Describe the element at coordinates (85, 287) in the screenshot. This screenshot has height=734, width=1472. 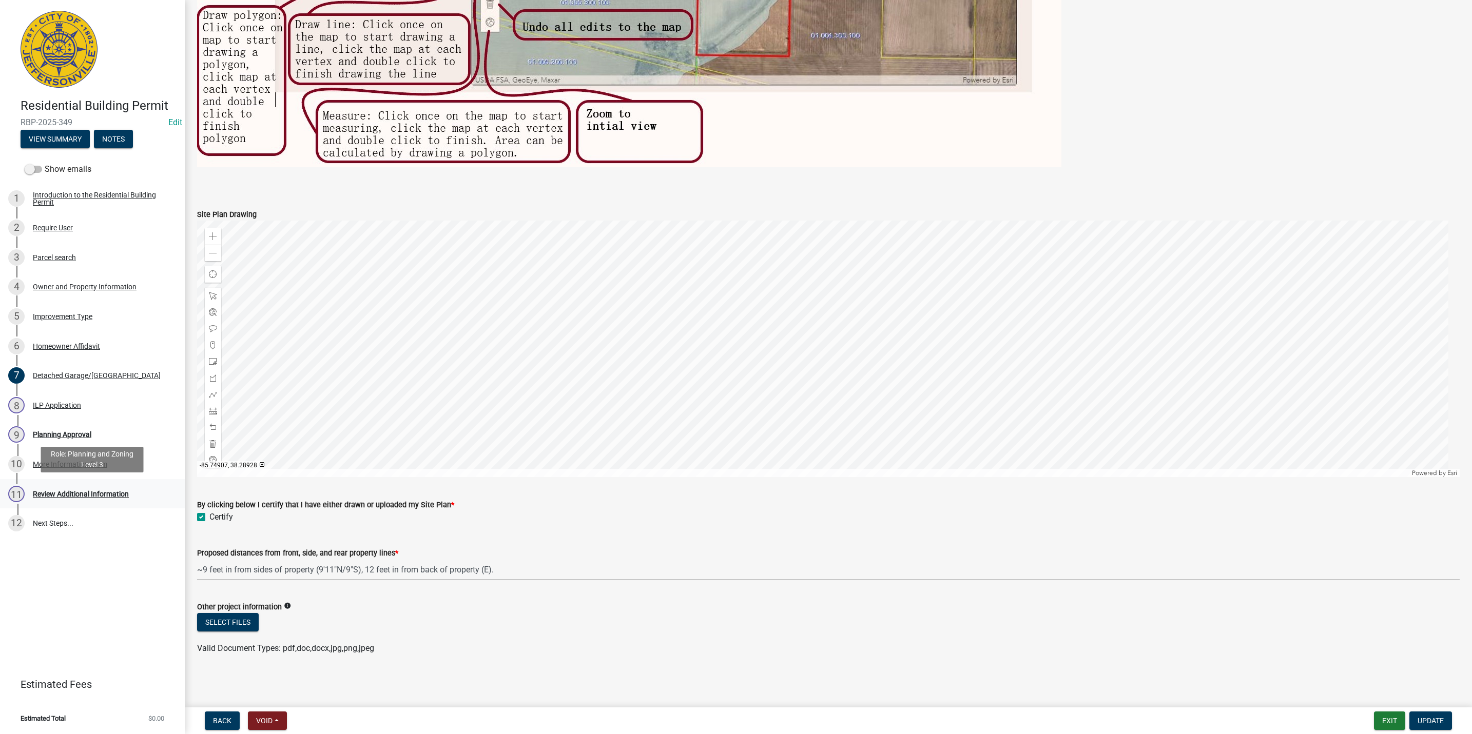
I see `div: Owner and Property Information` at that location.